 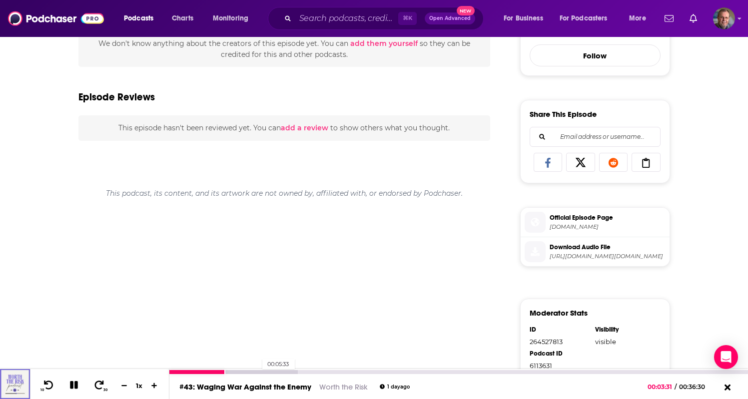 I want to click on span: More, so click(x=637, y=18).